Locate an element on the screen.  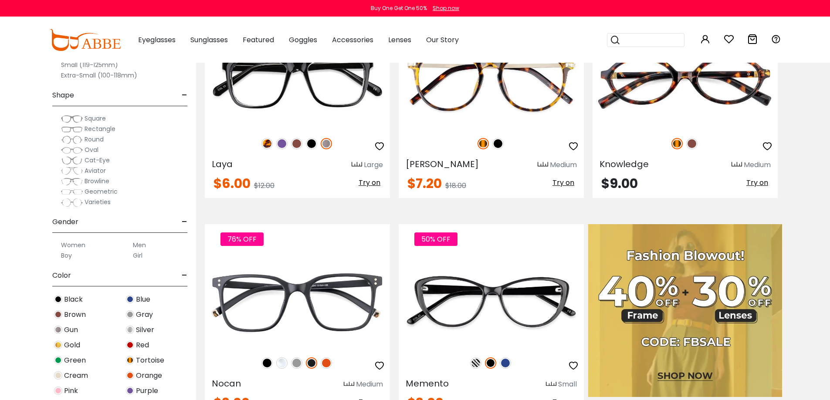
span: Nocan is located at coordinates (226, 384).